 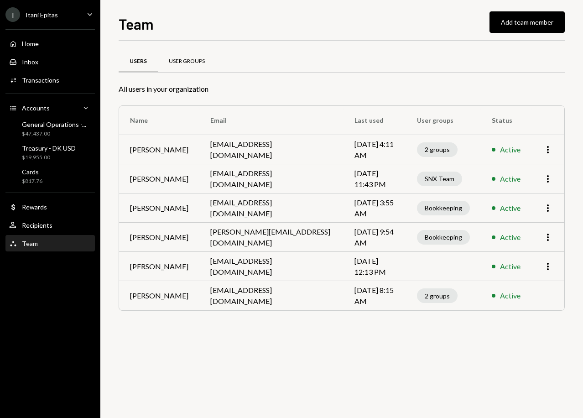 I want to click on button: Add team member, so click(x=527, y=22).